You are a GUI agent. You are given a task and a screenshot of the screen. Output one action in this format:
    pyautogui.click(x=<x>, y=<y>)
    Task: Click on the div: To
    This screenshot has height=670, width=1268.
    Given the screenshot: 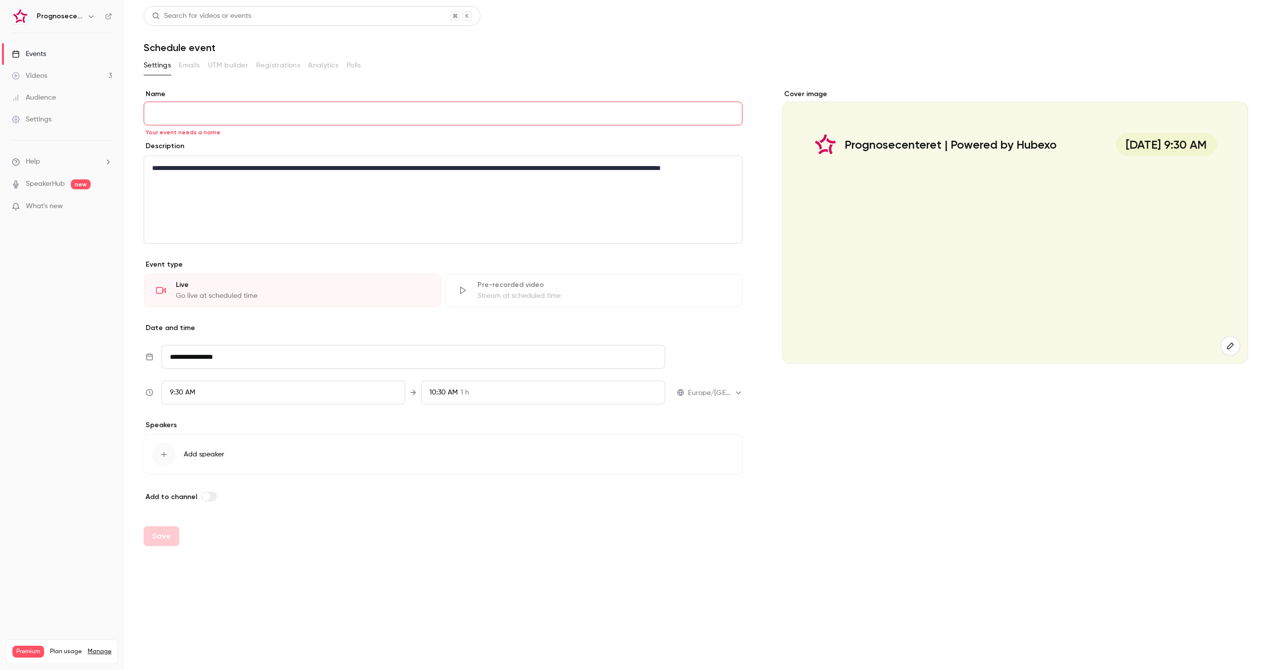 What is the action you would take?
    pyautogui.click(x=543, y=392)
    